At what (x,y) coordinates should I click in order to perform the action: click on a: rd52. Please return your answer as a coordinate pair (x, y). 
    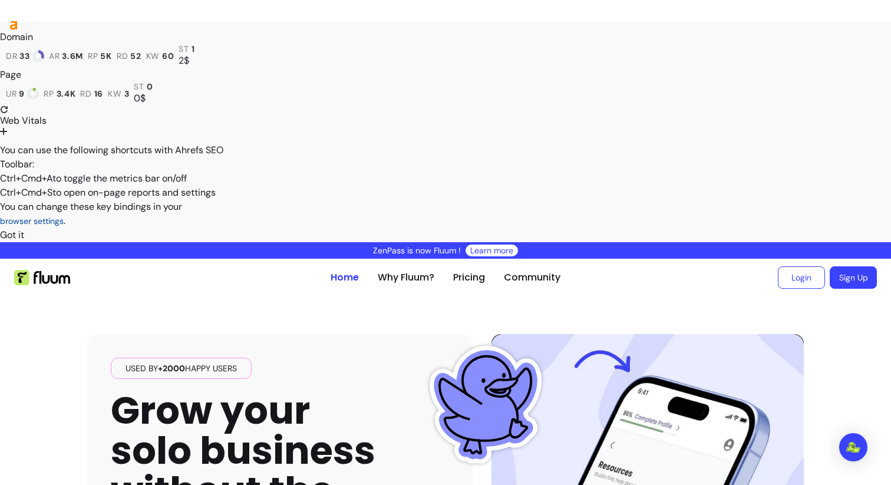
    Looking at the image, I should click on (129, 56).